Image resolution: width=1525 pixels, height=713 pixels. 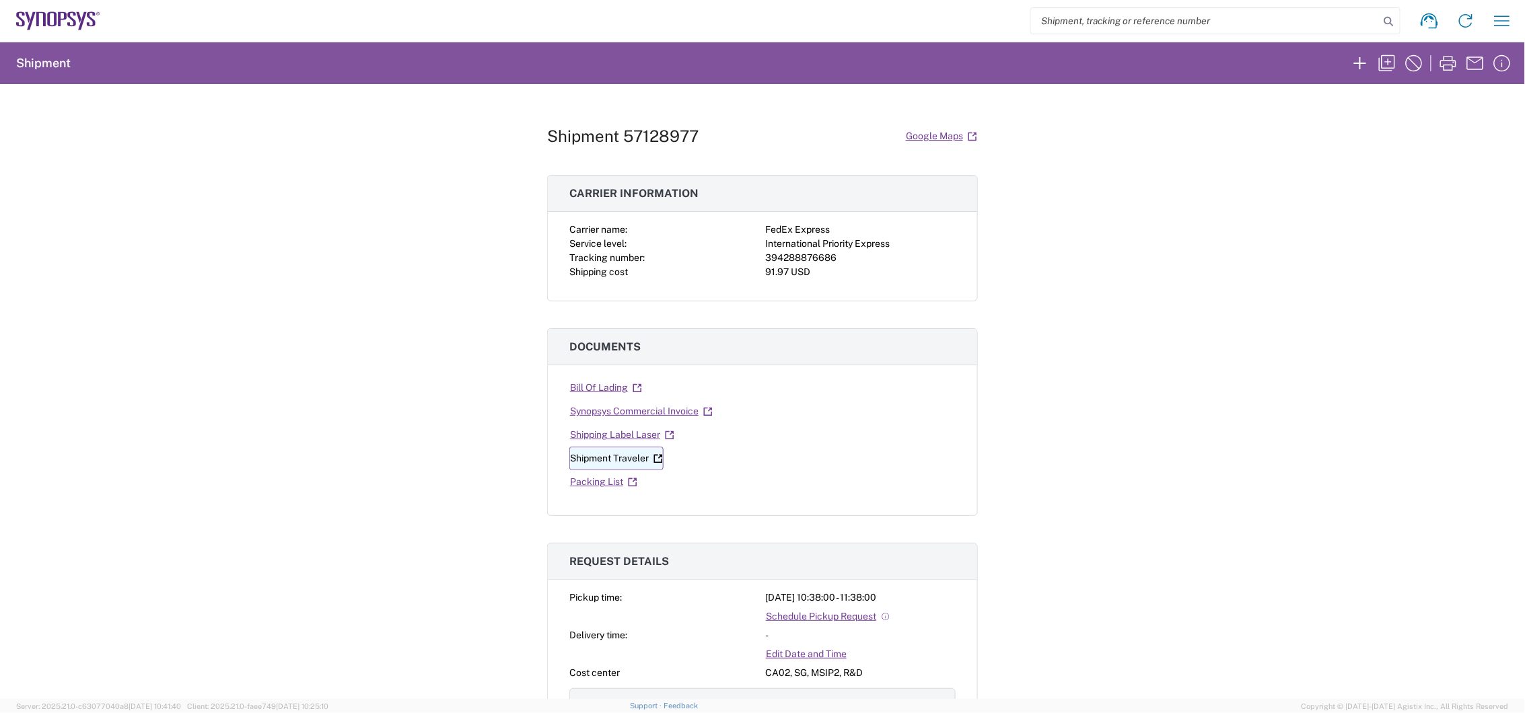 I want to click on a: Shipment Traveler, so click(x=617, y=458).